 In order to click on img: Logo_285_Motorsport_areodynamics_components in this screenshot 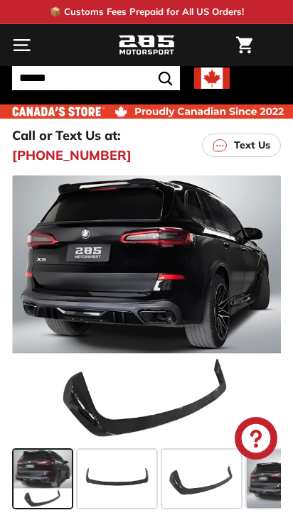, I will do `click(146, 45)`.